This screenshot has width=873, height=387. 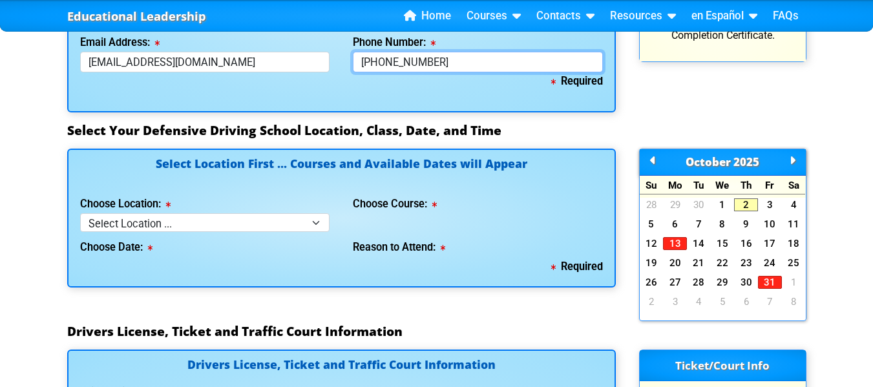 What do you see at coordinates (136, 16) in the screenshot?
I see `a: Educational Leadership` at bounding box center [136, 16].